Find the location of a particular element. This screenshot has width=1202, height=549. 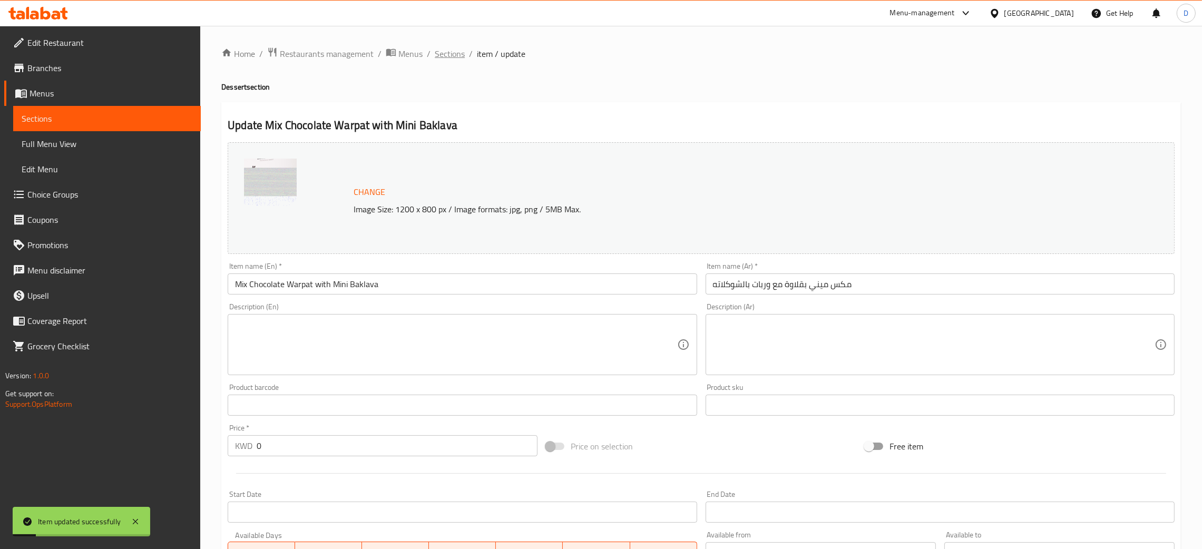

span: Edit Restaurant is located at coordinates (110, 43).